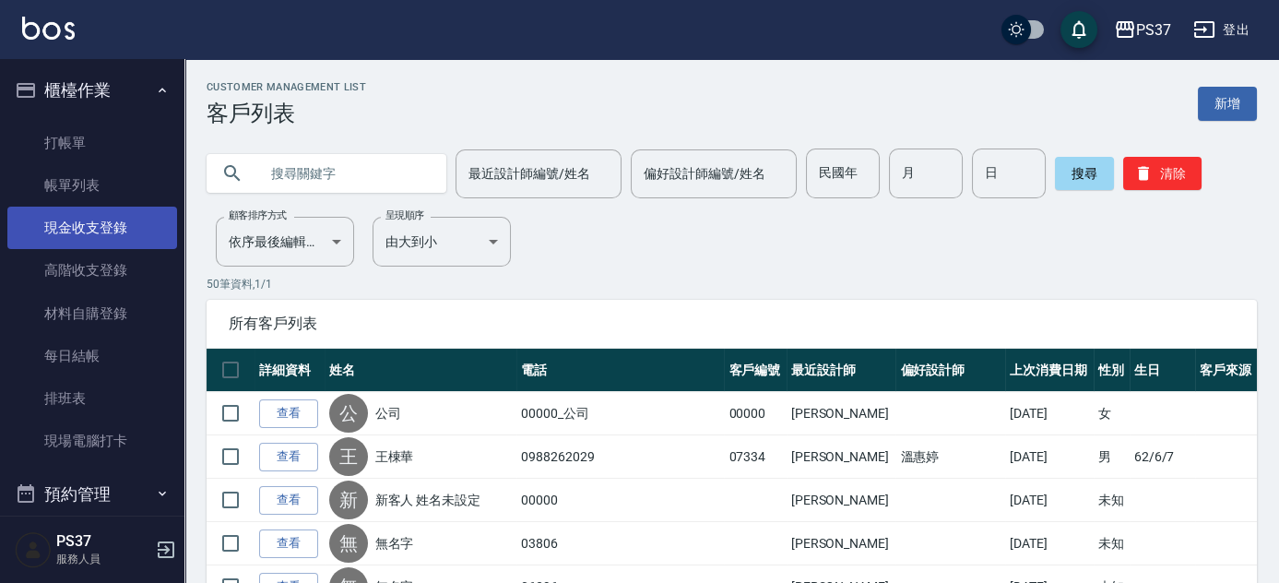 The height and width of the screenshot is (583, 1279). I want to click on img: Person, so click(33, 550).